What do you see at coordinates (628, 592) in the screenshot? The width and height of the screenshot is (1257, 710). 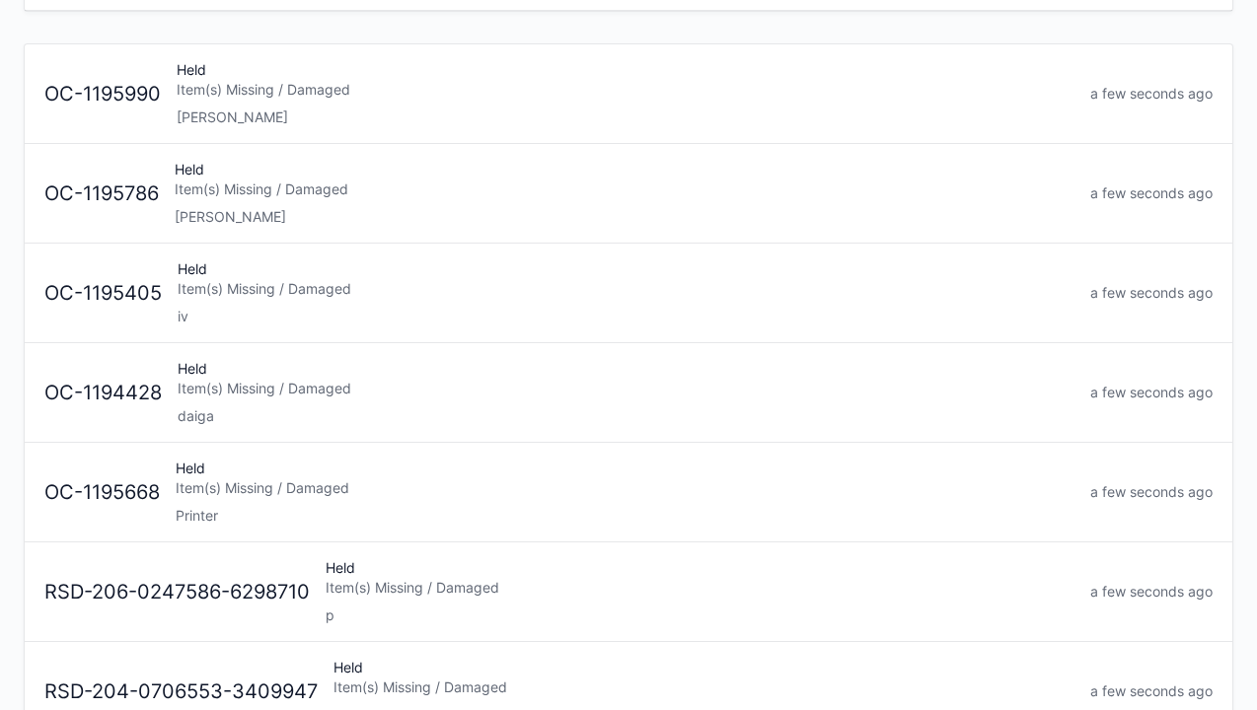 I see `a: RSD-206-0247586-6298710HeldItem(s) Missing / Damagedpa few seconds ago` at bounding box center [628, 592].